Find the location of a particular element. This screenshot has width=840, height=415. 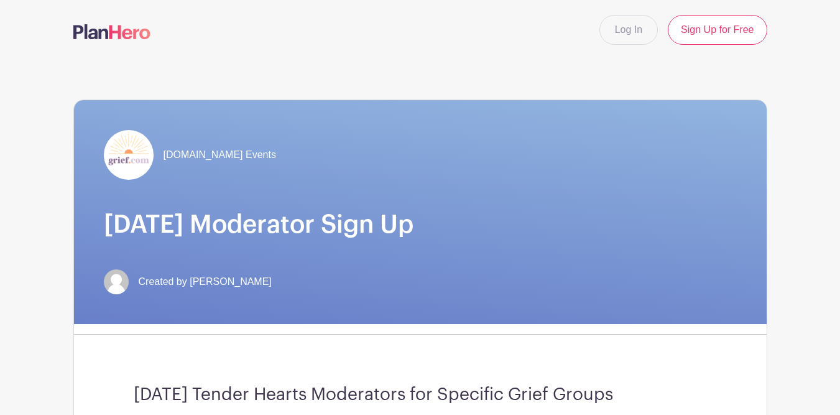

a: Sign Up for Free is located at coordinates (717, 30).